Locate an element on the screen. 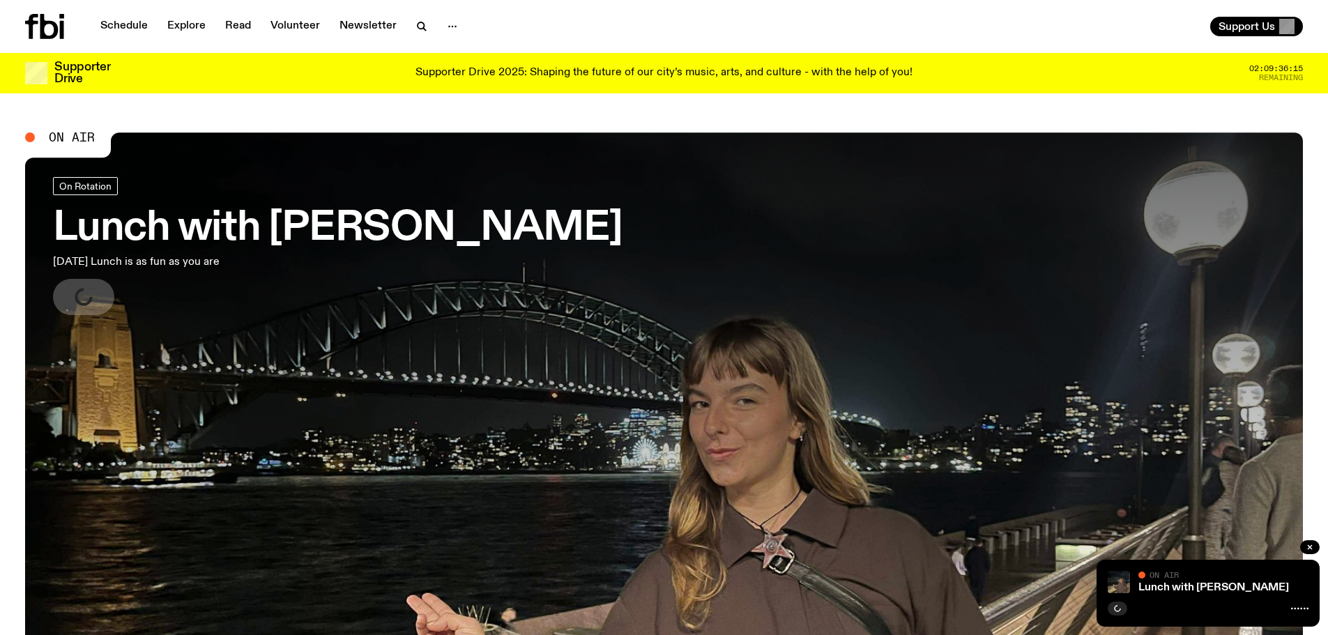 The height and width of the screenshot is (635, 1328). span: Support Us is located at coordinates (1247, 26).